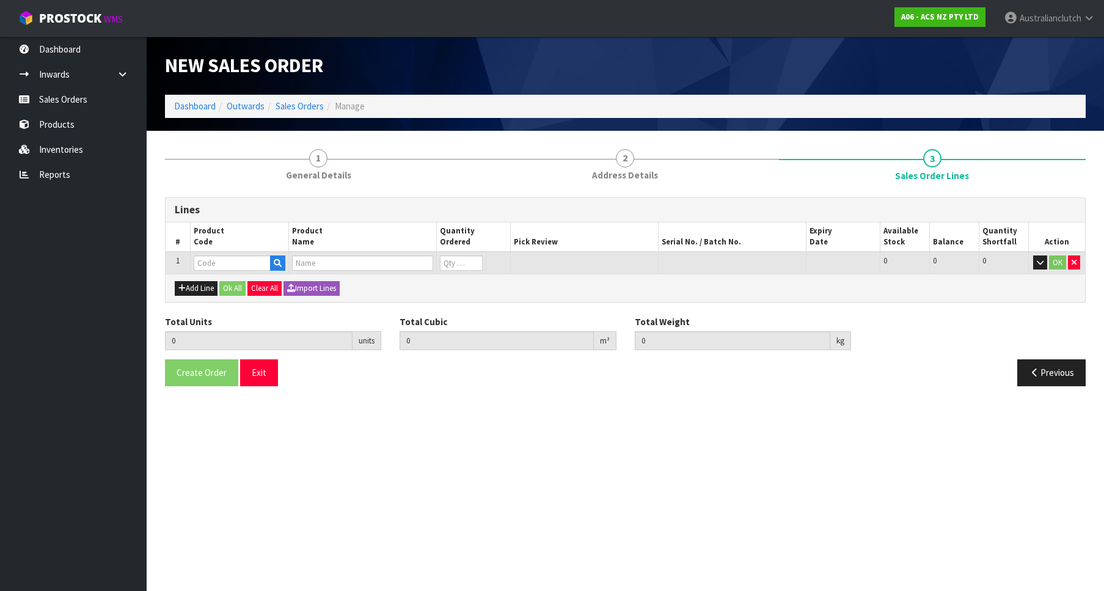 The height and width of the screenshot is (591, 1104). I want to click on button: Import Lines, so click(312, 288).